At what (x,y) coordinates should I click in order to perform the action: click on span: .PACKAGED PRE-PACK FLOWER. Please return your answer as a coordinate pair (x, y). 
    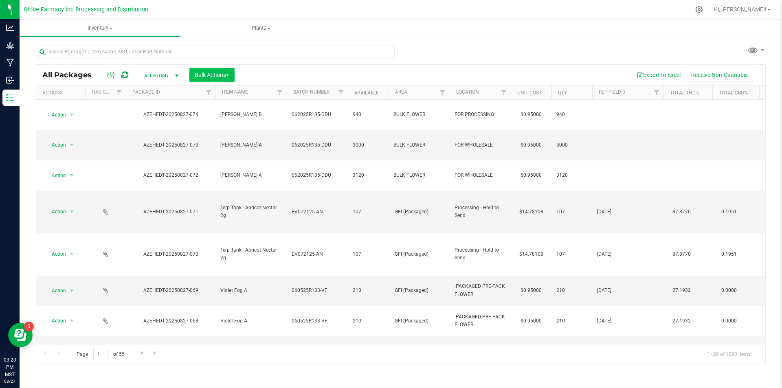
    Looking at the image, I should click on (480, 290).